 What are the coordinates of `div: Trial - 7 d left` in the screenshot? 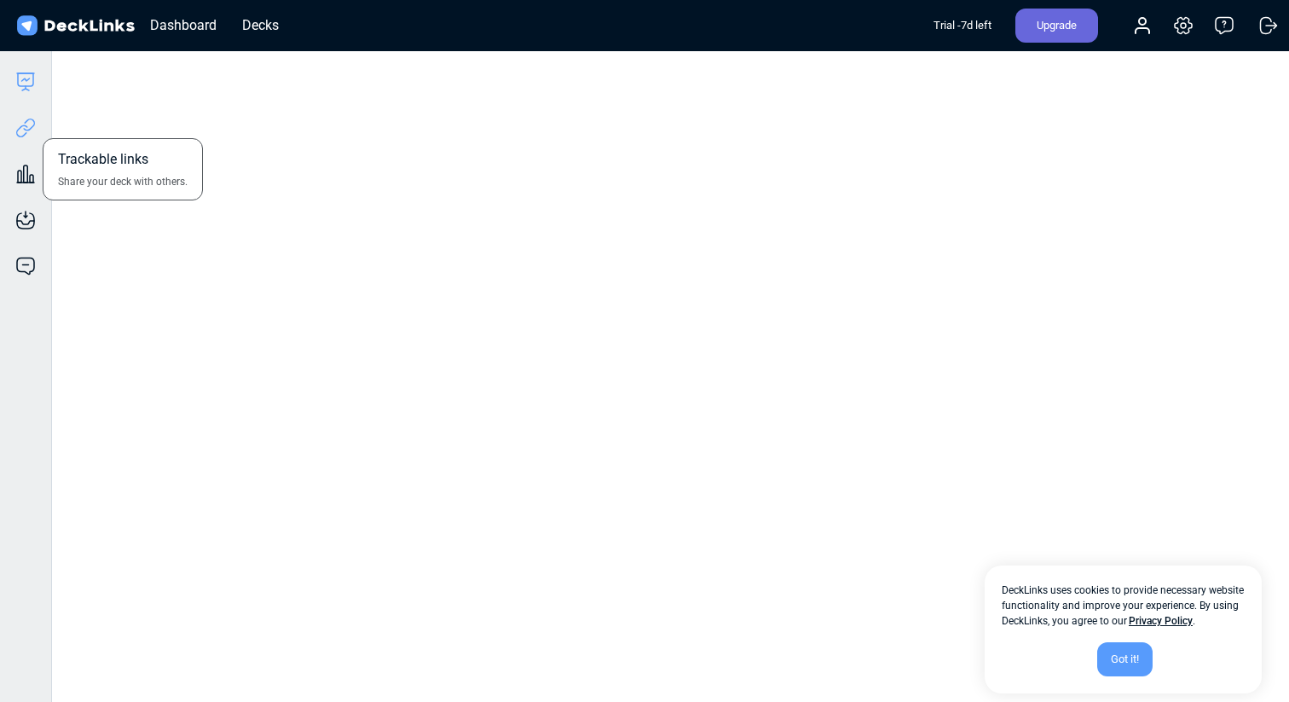 It's located at (963, 26).